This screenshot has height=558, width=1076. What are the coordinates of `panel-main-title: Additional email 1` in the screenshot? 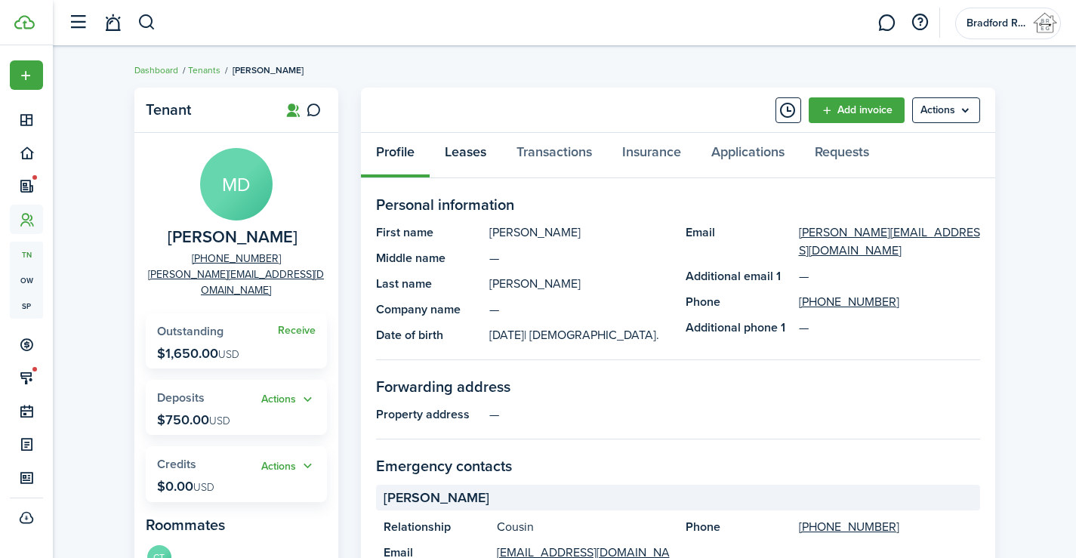 It's located at (739, 276).